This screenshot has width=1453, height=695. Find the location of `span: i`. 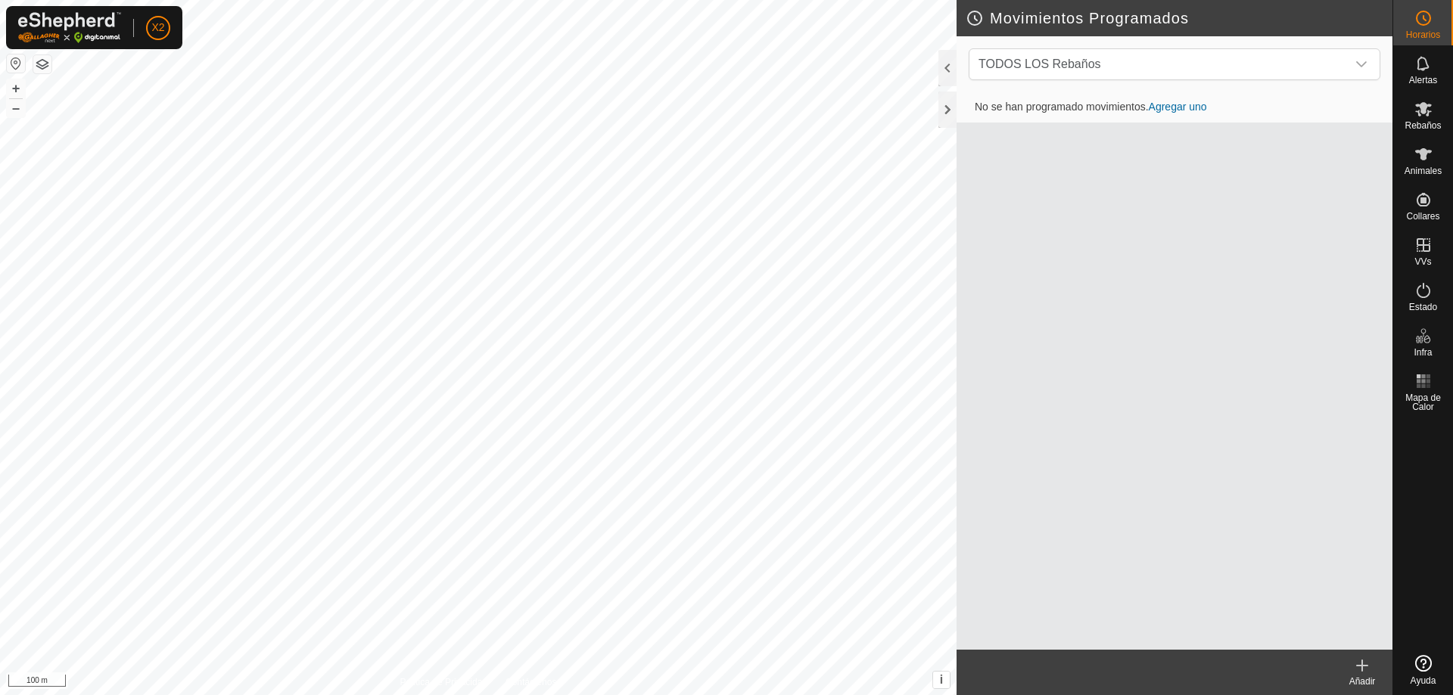

span: i is located at coordinates (941, 679).